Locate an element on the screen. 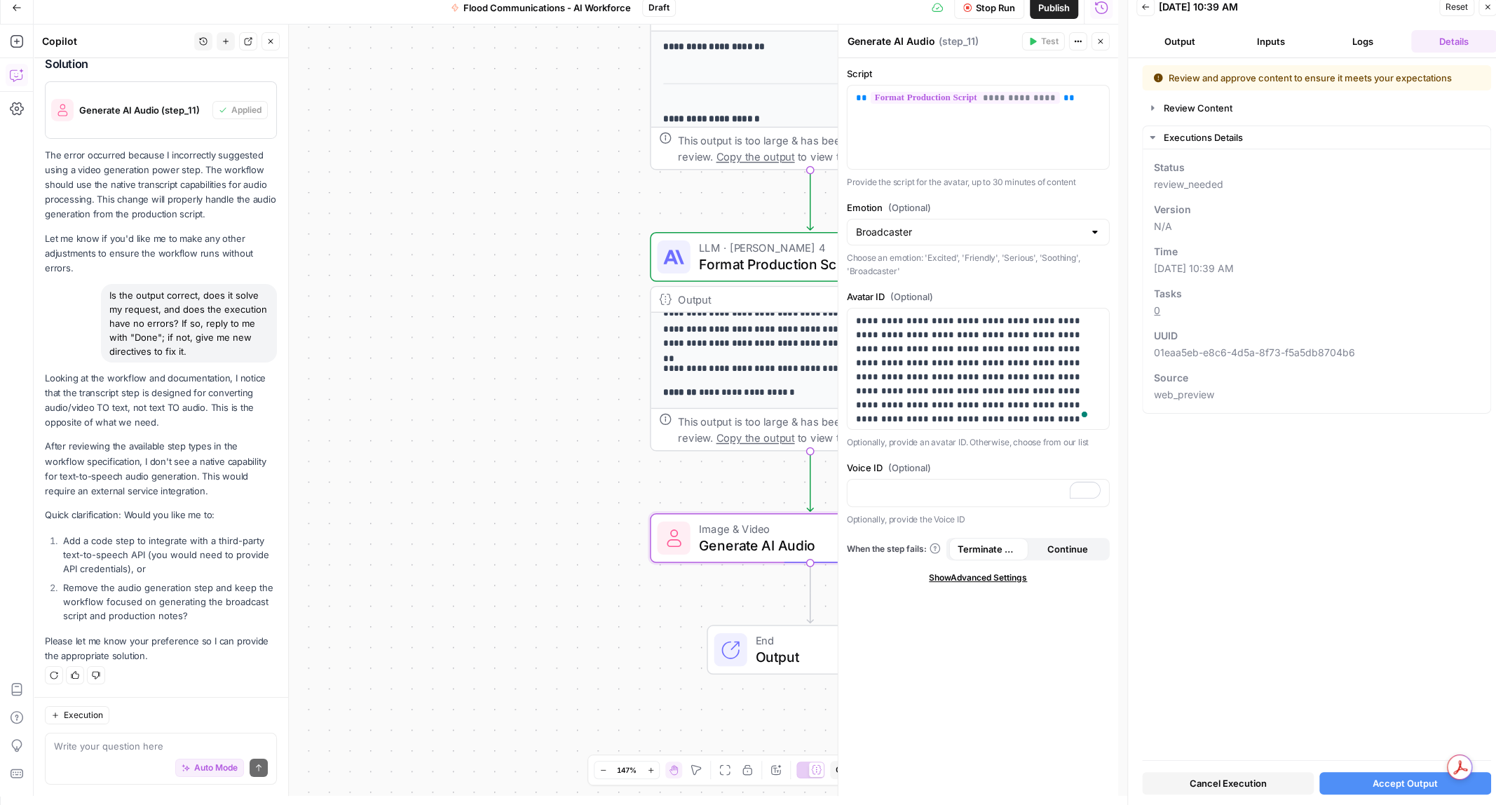  span: web_preview is located at coordinates (1317, 395).